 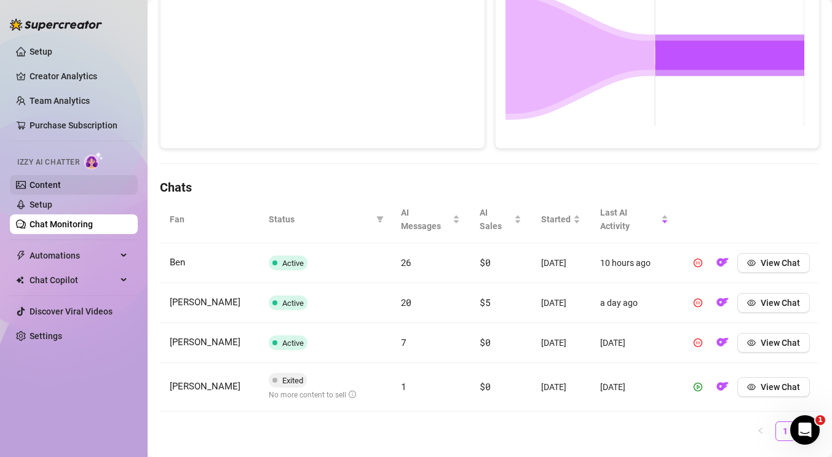 I want to click on th: AI Sales, so click(x=500, y=219).